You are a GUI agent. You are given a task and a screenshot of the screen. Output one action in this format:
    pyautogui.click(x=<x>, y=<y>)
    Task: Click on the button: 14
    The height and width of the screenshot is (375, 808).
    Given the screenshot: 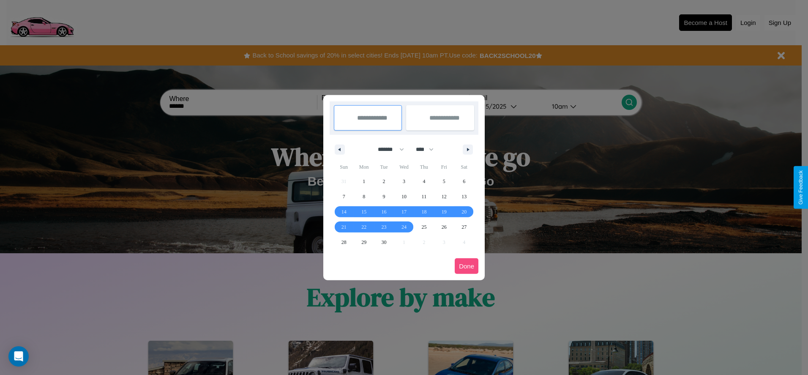 What is the action you would take?
    pyautogui.click(x=344, y=212)
    